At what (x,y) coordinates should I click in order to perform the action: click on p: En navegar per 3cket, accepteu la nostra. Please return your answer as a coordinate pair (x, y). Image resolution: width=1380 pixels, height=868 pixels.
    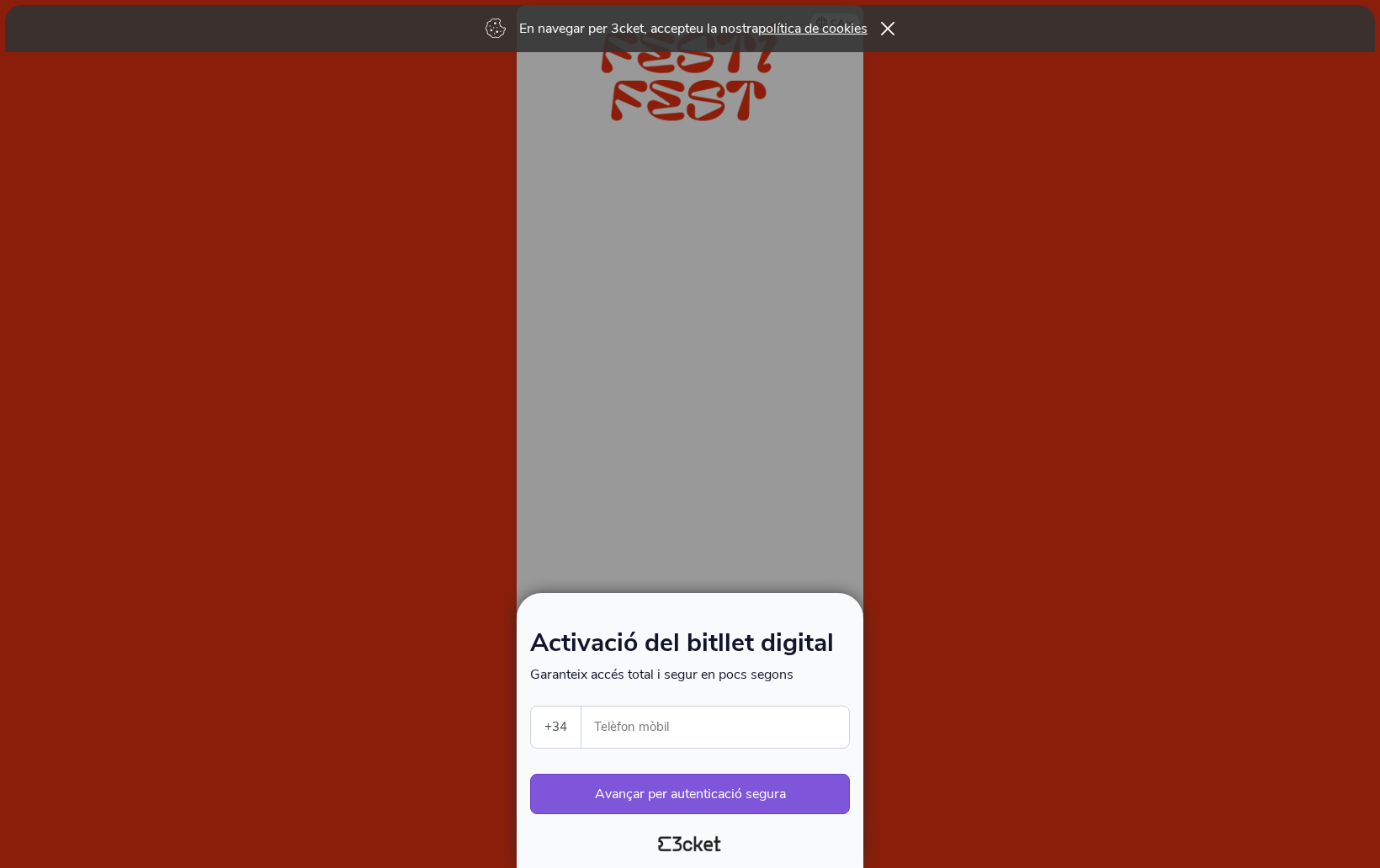
    Looking at the image, I should click on (693, 28).